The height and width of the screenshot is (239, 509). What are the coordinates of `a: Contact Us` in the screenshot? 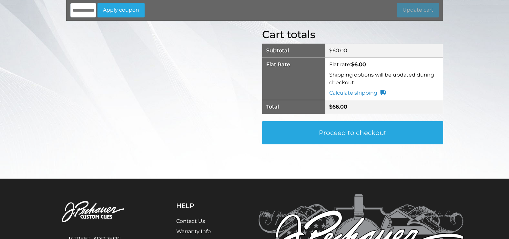 It's located at (190, 221).